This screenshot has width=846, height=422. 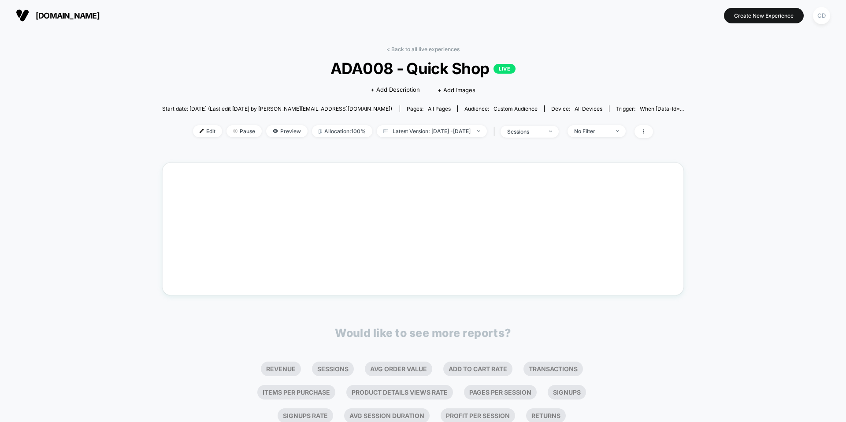 I want to click on div: Trigger:, so click(x=650, y=108).